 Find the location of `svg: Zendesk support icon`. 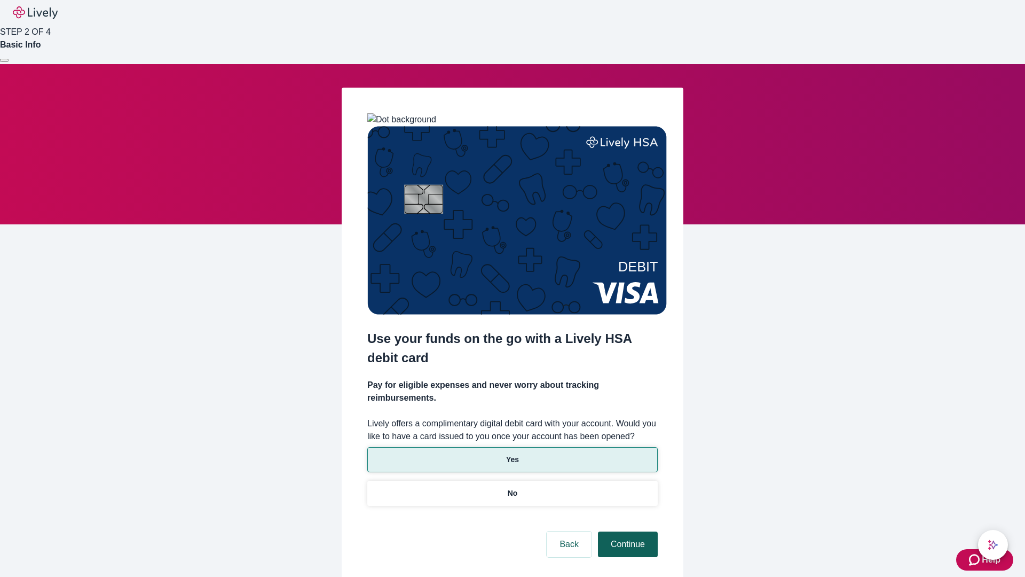

svg: Zendesk support icon is located at coordinates (975, 559).